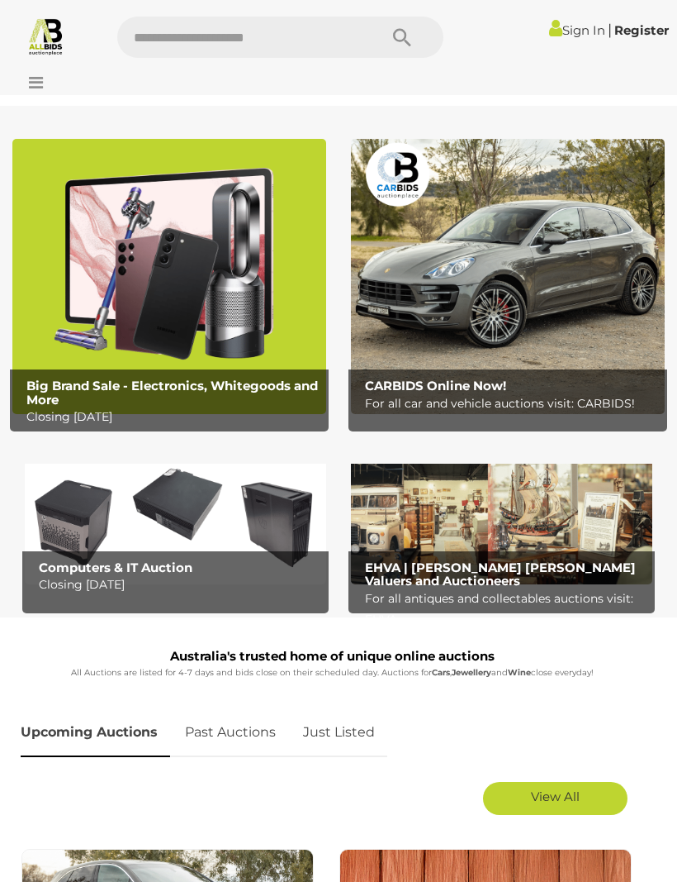 This screenshot has width=677, height=882. Describe the element at coordinates (508, 276) in the screenshot. I see `img: CARBIDS Online Now!` at that location.